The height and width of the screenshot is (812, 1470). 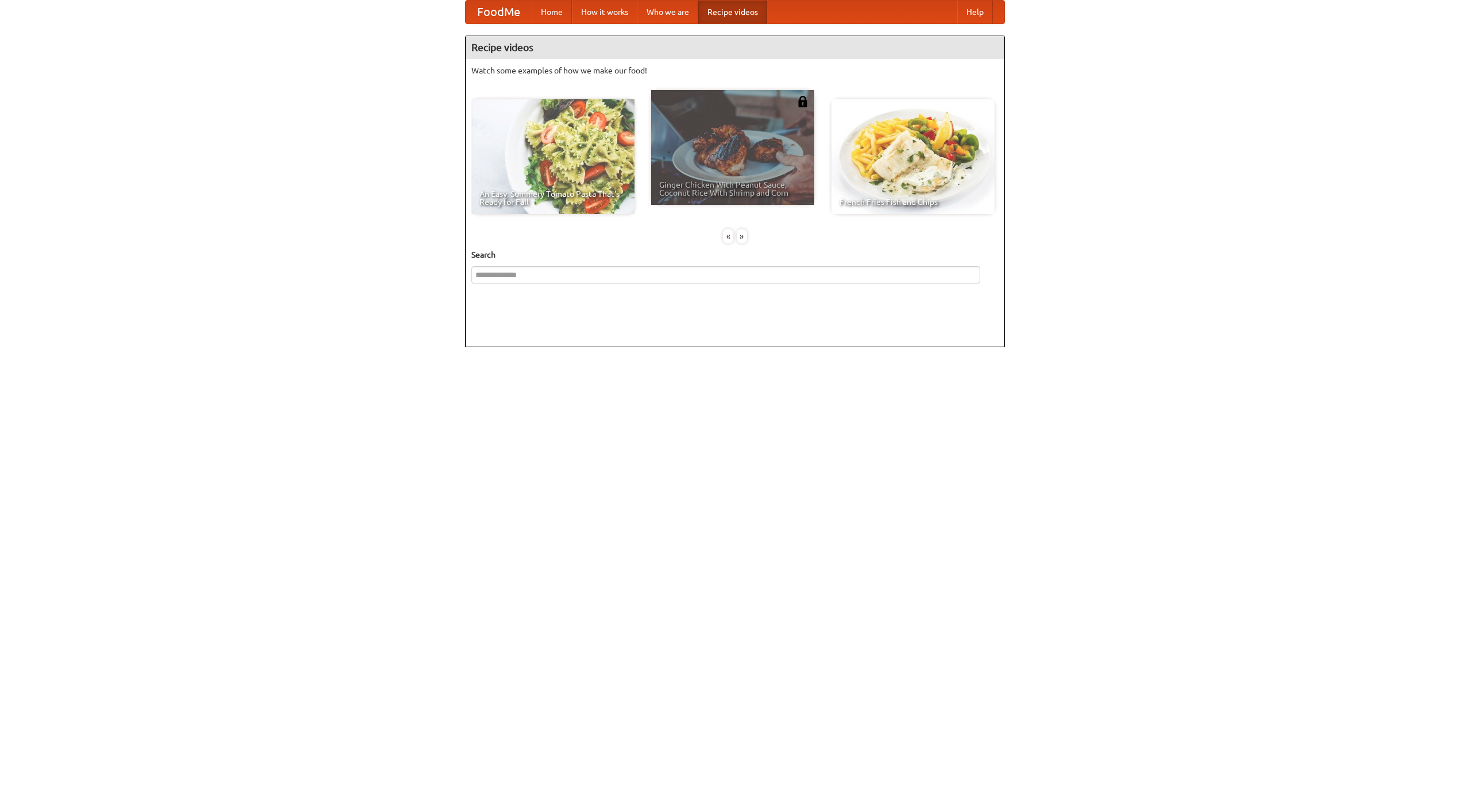 What do you see at coordinates (553, 198) in the screenshot?
I see `span: An Easy, Summery Tomato Pasta That's Ready for Fall` at bounding box center [553, 198].